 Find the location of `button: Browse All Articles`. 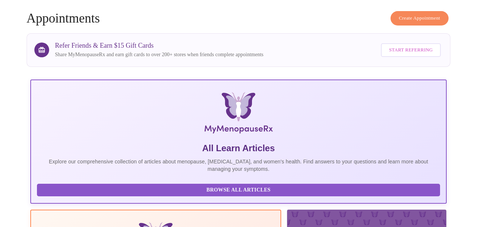

button: Browse All Articles is located at coordinates (239, 190).